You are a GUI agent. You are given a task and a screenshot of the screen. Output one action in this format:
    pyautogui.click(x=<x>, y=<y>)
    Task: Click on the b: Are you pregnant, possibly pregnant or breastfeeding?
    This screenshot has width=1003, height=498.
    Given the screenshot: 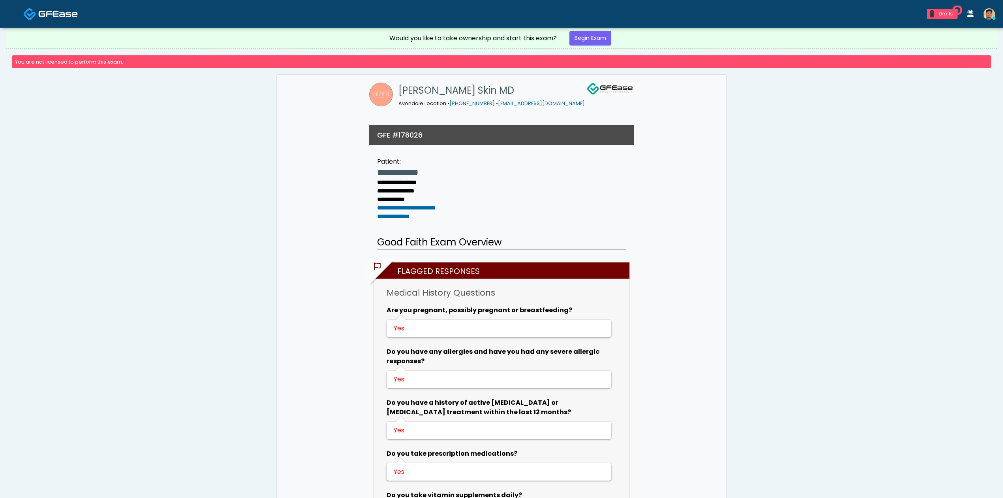 What is the action you would take?
    pyautogui.click(x=479, y=310)
    